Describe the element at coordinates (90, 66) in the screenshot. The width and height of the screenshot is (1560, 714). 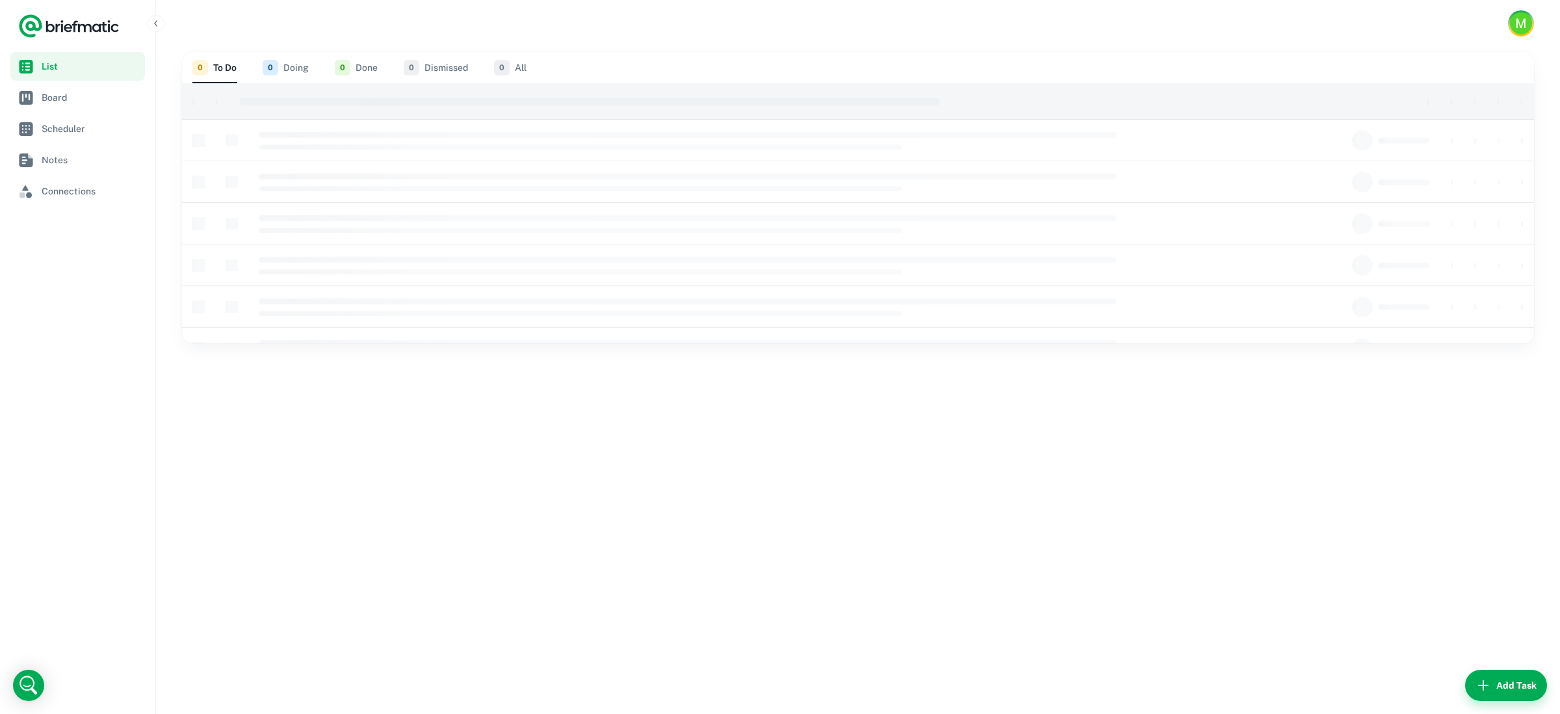
I see `span: List` at that location.